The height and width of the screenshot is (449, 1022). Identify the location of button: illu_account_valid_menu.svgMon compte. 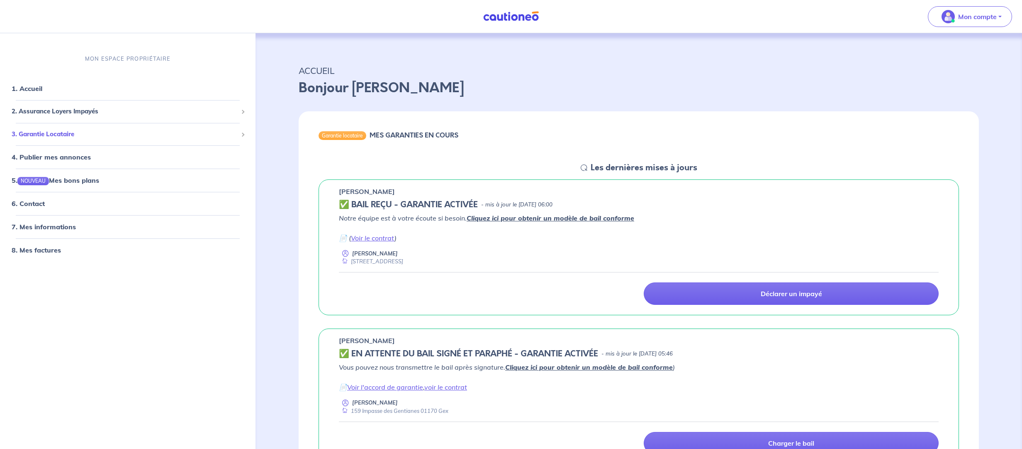
(970, 17).